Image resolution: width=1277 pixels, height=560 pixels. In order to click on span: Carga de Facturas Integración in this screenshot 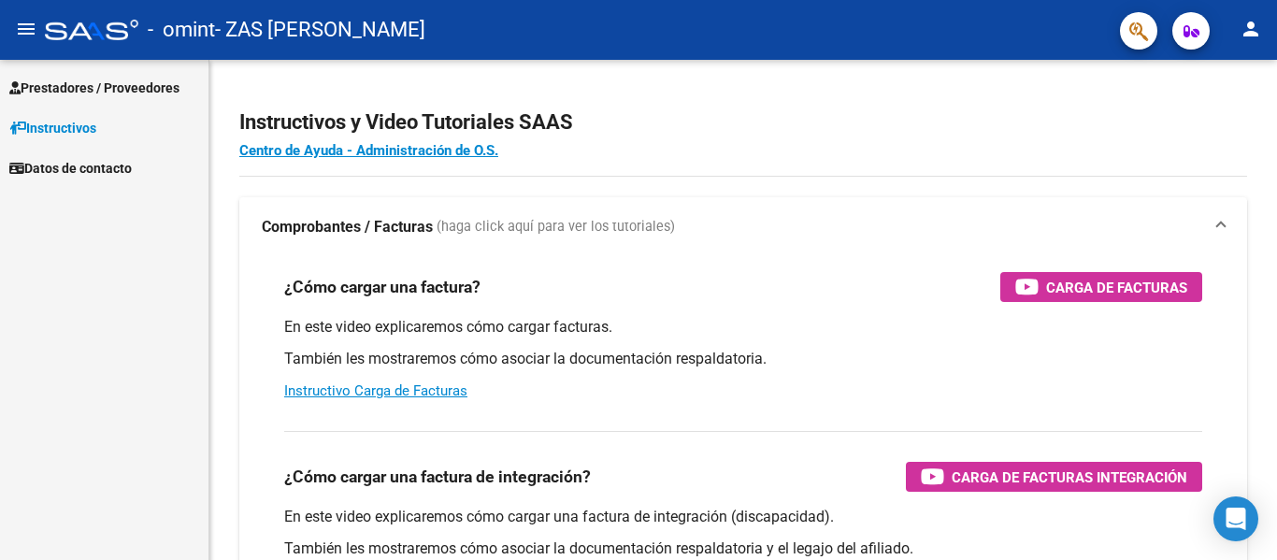, I will do `click(1070, 477)`.